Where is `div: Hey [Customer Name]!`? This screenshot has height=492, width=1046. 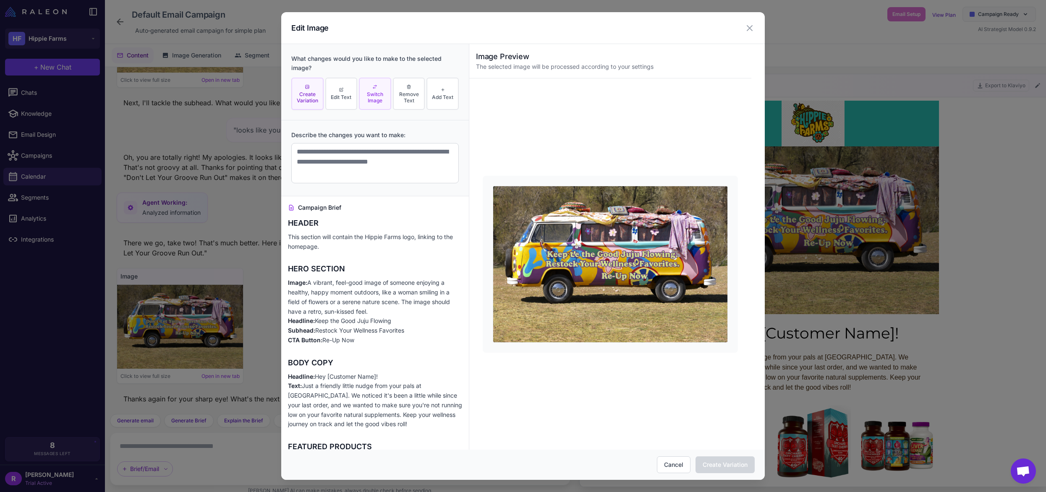
div: Hey [Customer Name]! is located at coordinates (220, 233).